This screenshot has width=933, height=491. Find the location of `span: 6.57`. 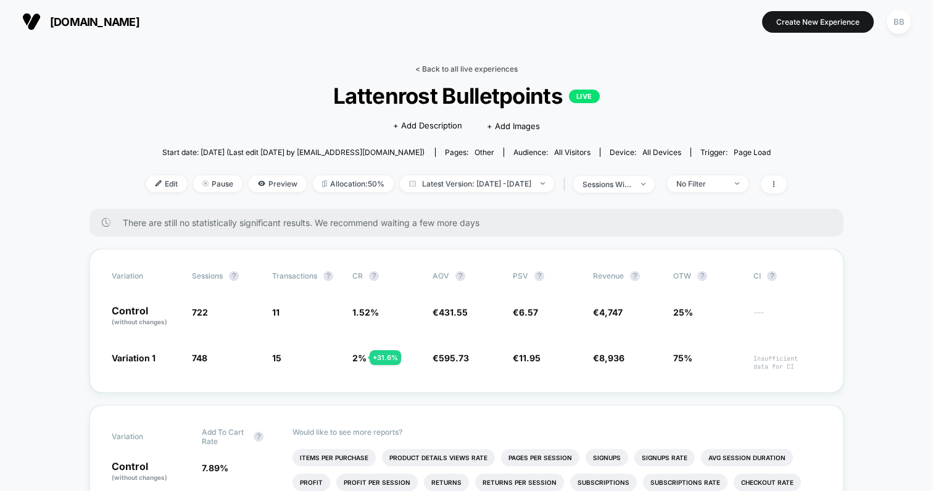

span: 6.57 is located at coordinates (528, 312).